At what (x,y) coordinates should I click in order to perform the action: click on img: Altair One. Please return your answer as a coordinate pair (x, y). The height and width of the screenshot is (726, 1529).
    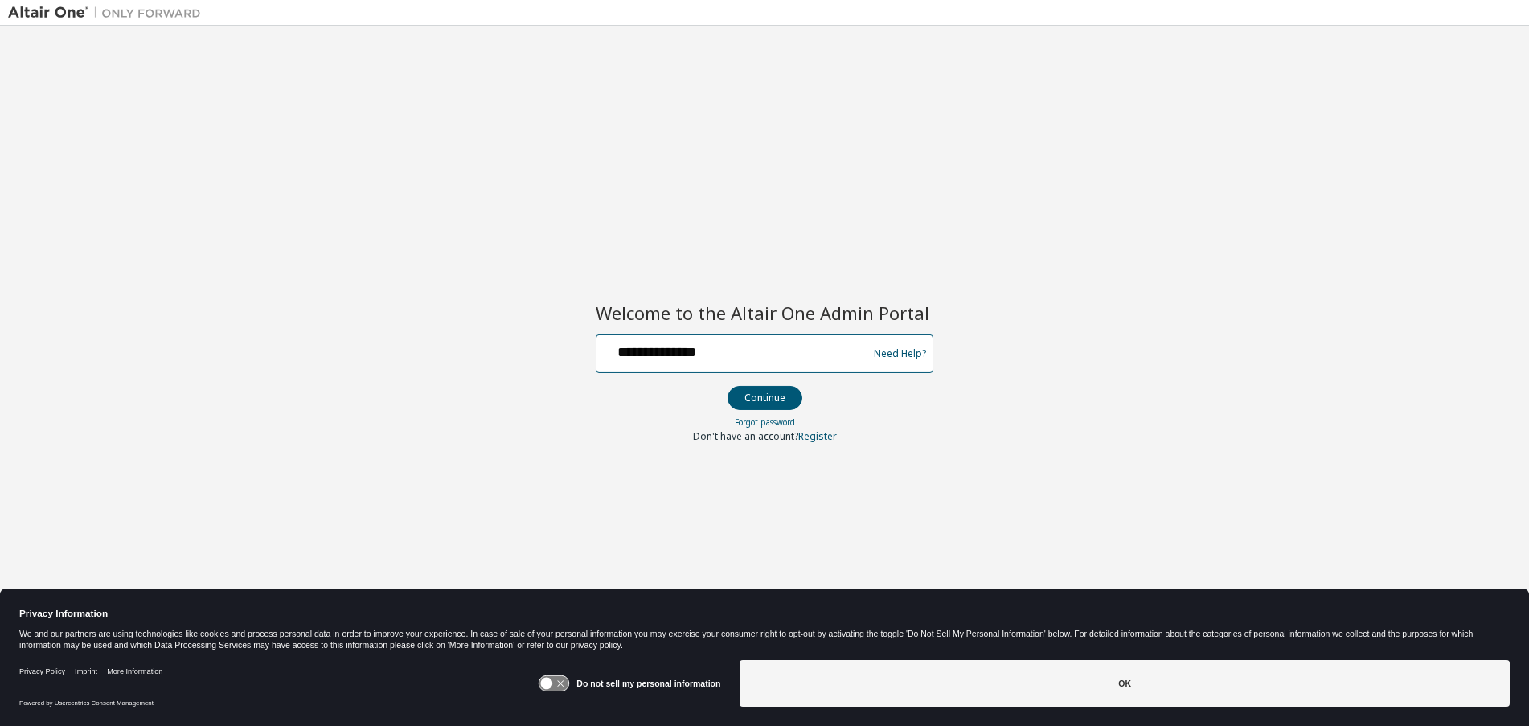
    Looking at the image, I should click on (109, 13).